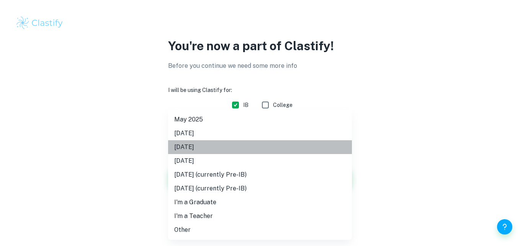 This screenshot has height=246, width=520. Describe the element at coordinates (260, 202) in the screenshot. I see `li: I'm a Graduate` at that location.